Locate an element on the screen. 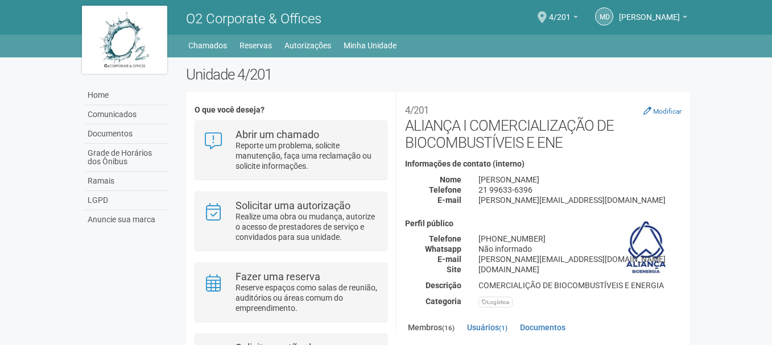 This screenshot has height=345, width=772. strong: Solicitar uma autorização is located at coordinates (293, 205).